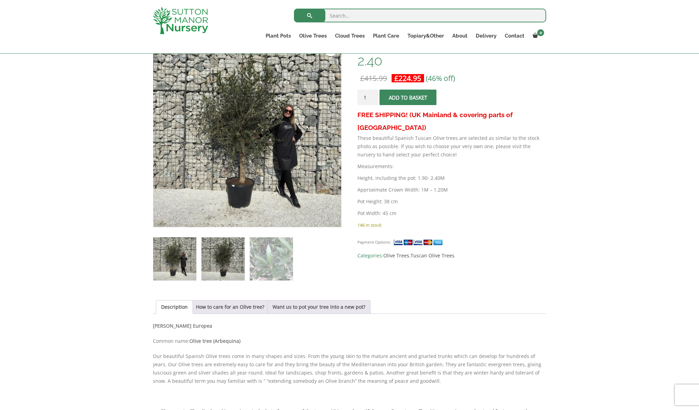 This screenshot has width=699, height=410. What do you see at coordinates (271, 259) in the screenshot?
I see `img: Tuscan Olive Tree XXL 1.90 - 2.40 - Image 3` at bounding box center [271, 259].